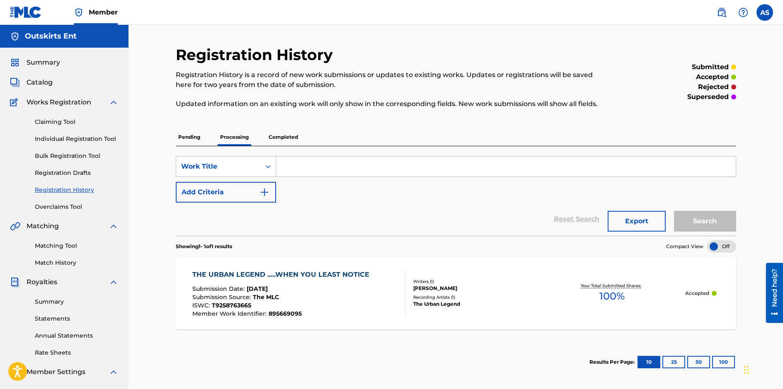 This screenshot has width=783, height=389. Describe the element at coordinates (15, 63) in the screenshot. I see `img: Summary` at that location.